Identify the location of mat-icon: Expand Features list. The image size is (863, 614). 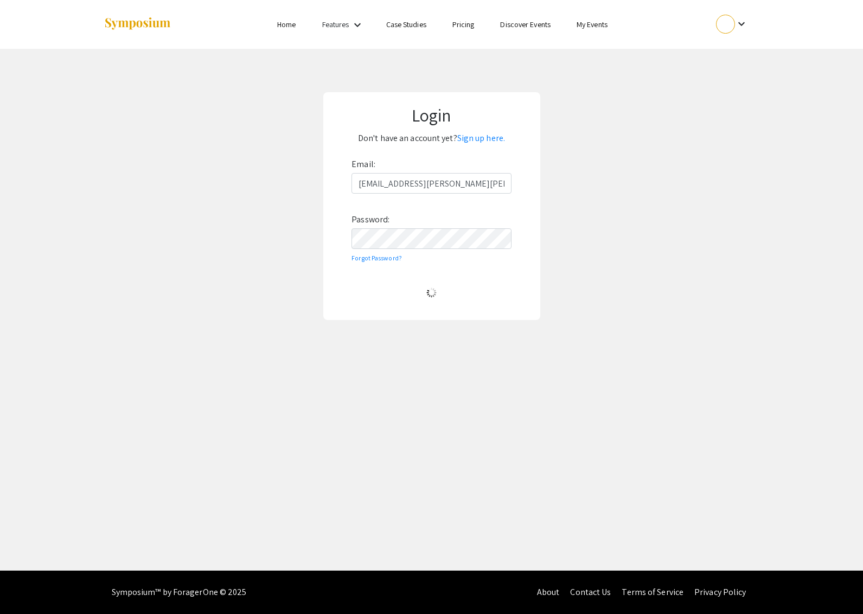
(358, 25).